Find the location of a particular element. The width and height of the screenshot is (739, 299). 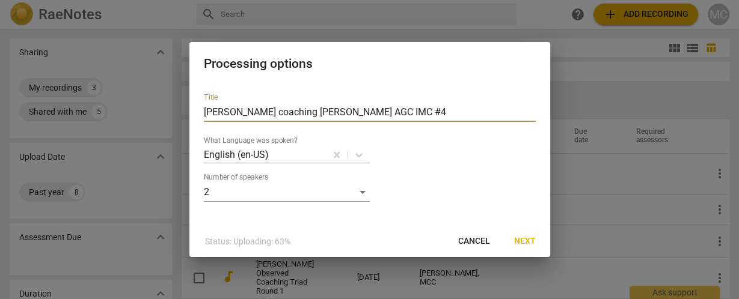

div: 2 is located at coordinates (287, 192).